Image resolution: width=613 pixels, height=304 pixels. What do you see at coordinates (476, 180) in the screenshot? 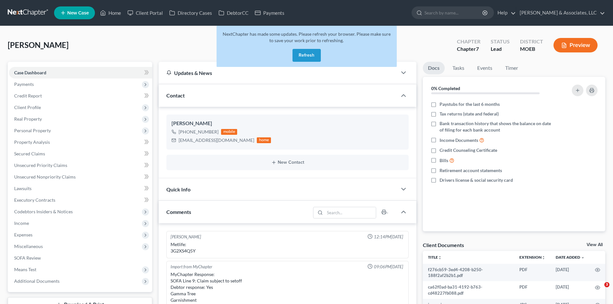
I see `span: Drivers license & social security card` at bounding box center [476, 180].